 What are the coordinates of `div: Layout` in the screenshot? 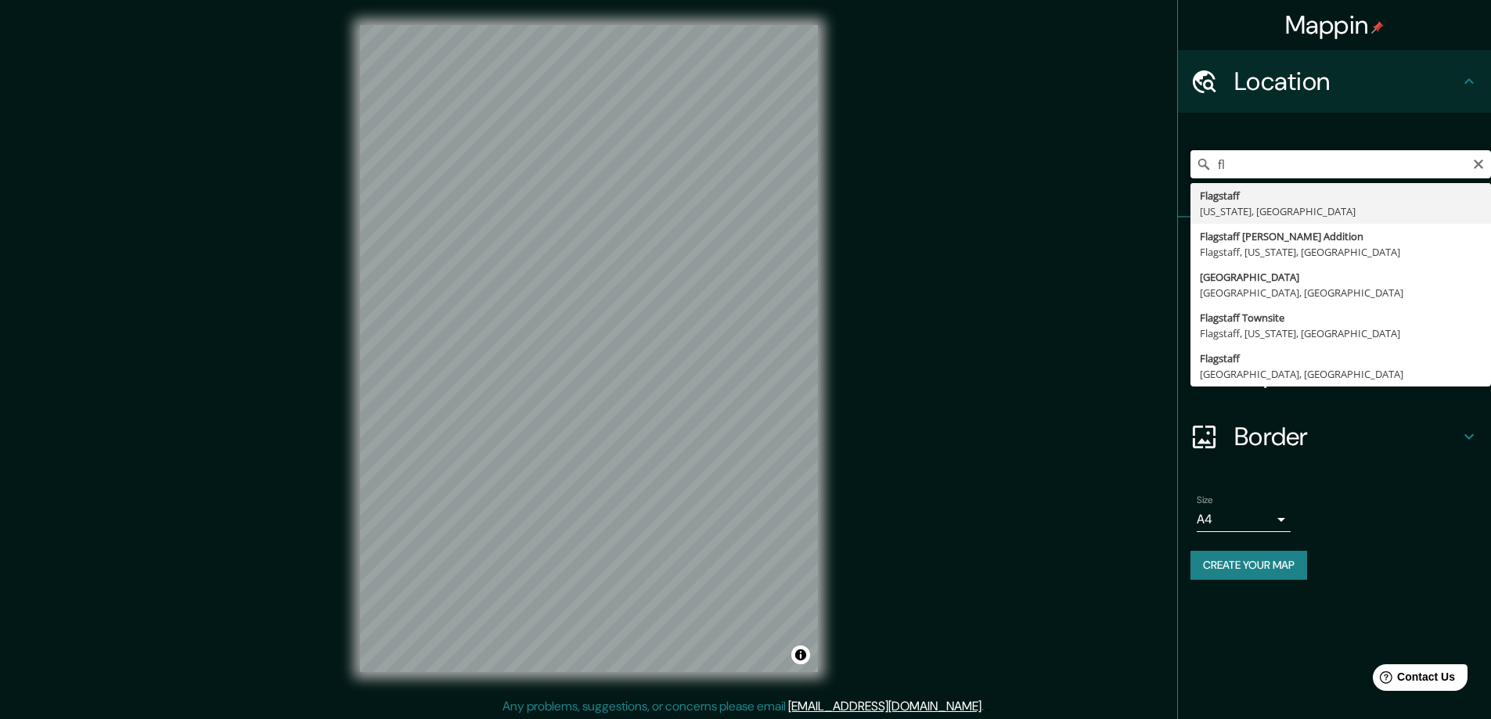 It's located at (1334, 374).